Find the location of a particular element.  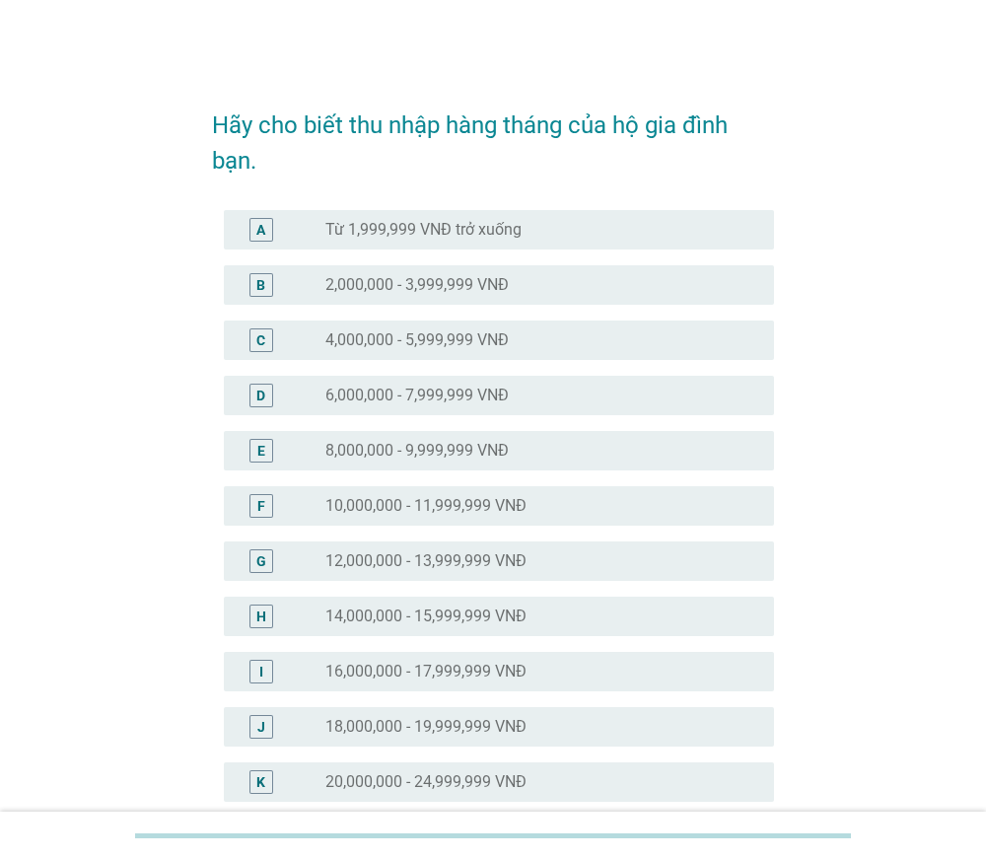

div: K is located at coordinates (260, 781).